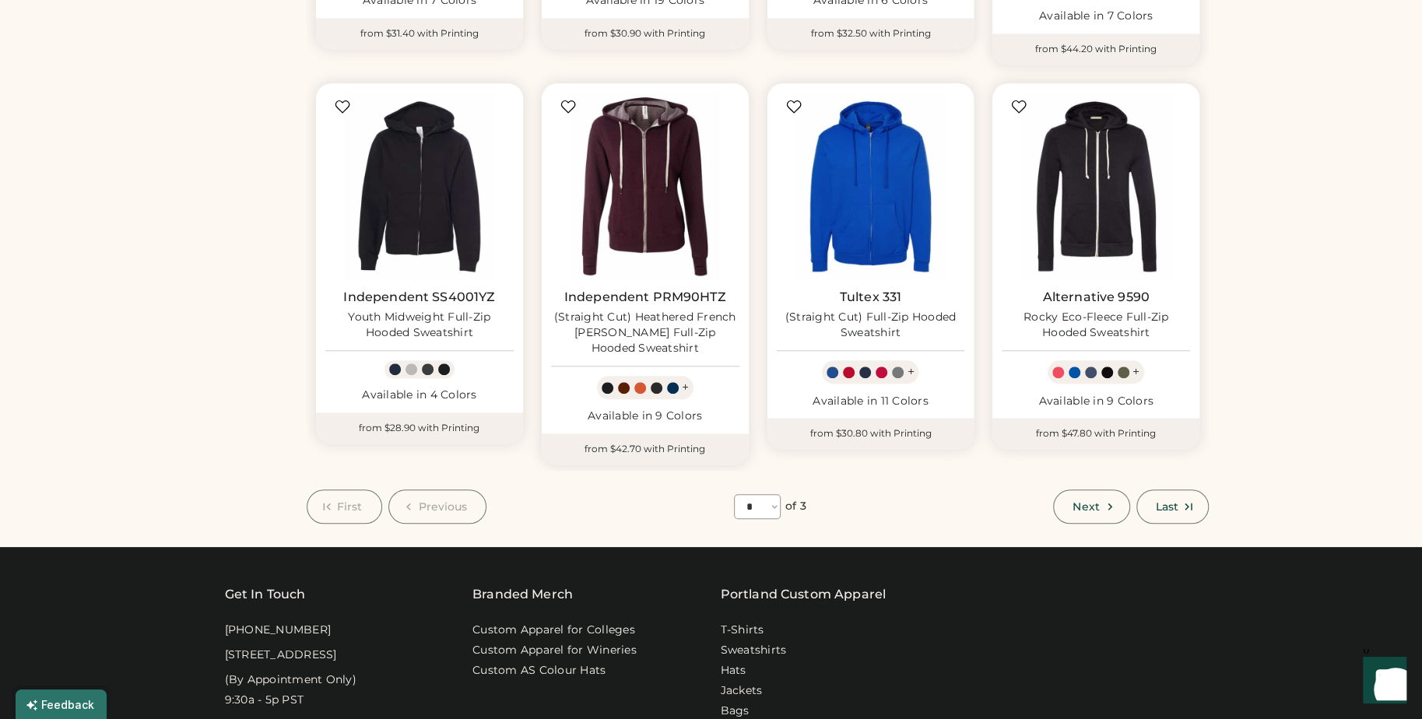 The height and width of the screenshot is (719, 1422). Describe the element at coordinates (344, 507) in the screenshot. I see `button: First` at that location.